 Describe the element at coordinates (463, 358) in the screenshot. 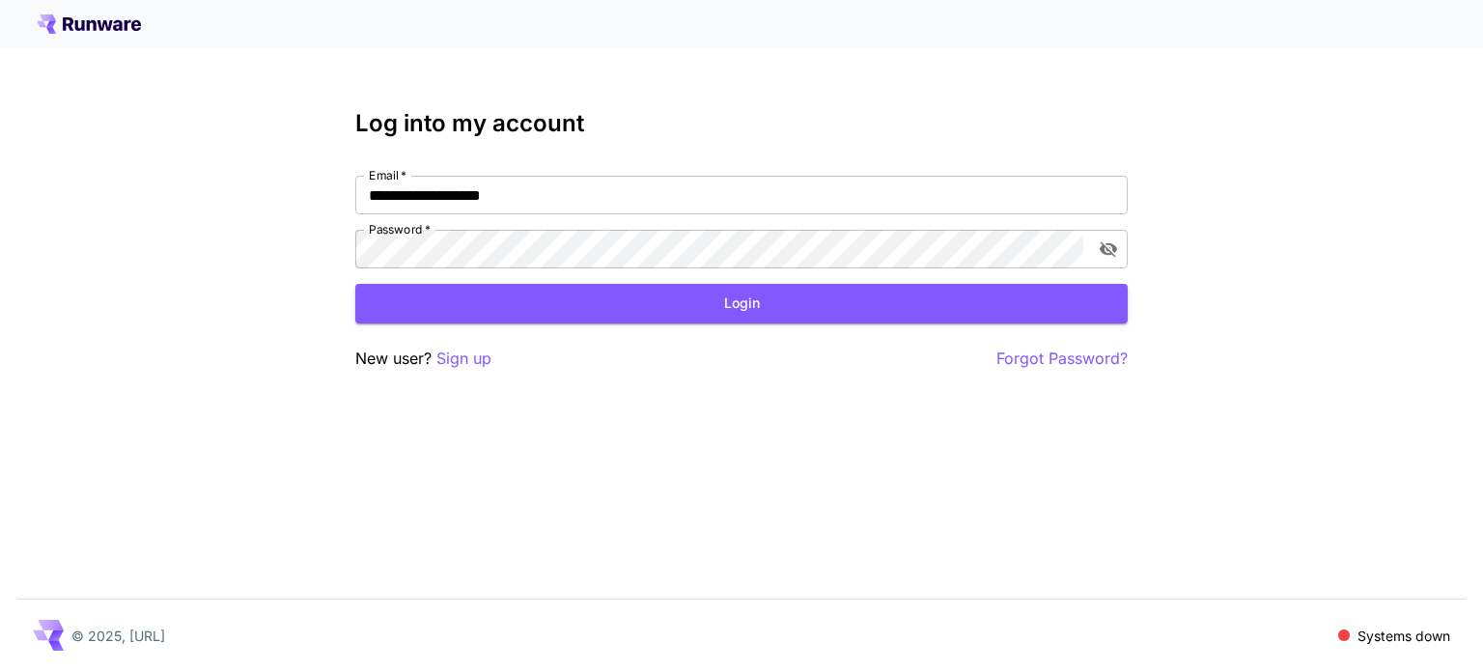

I see `button: Sign up` at that location.